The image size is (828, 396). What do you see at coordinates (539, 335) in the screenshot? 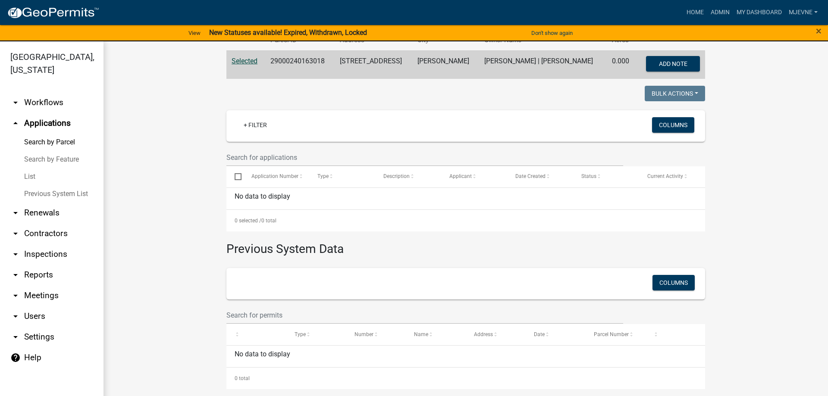
I see `span: Date` at bounding box center [539, 335].